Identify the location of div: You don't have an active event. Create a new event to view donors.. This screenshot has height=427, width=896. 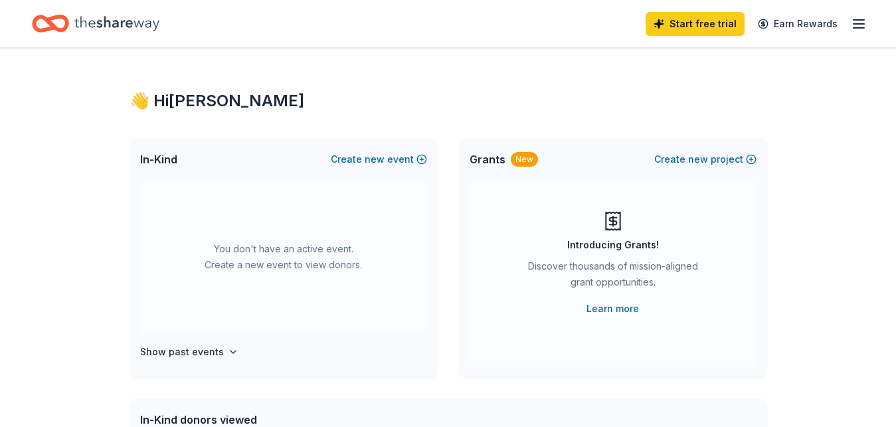
(284, 257).